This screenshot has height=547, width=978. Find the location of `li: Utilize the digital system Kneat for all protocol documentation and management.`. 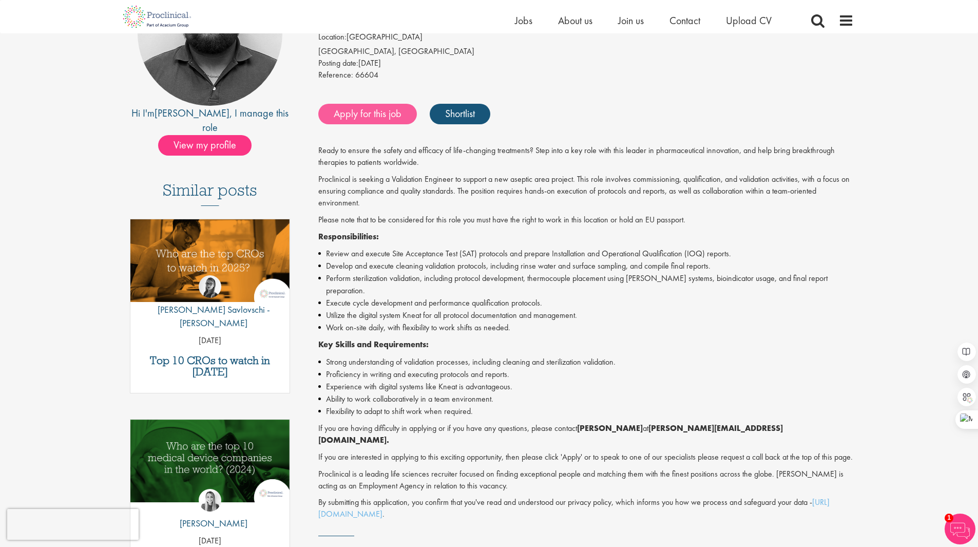

li: Utilize the digital system Kneat for all protocol documentation and management. is located at coordinates (586, 315).